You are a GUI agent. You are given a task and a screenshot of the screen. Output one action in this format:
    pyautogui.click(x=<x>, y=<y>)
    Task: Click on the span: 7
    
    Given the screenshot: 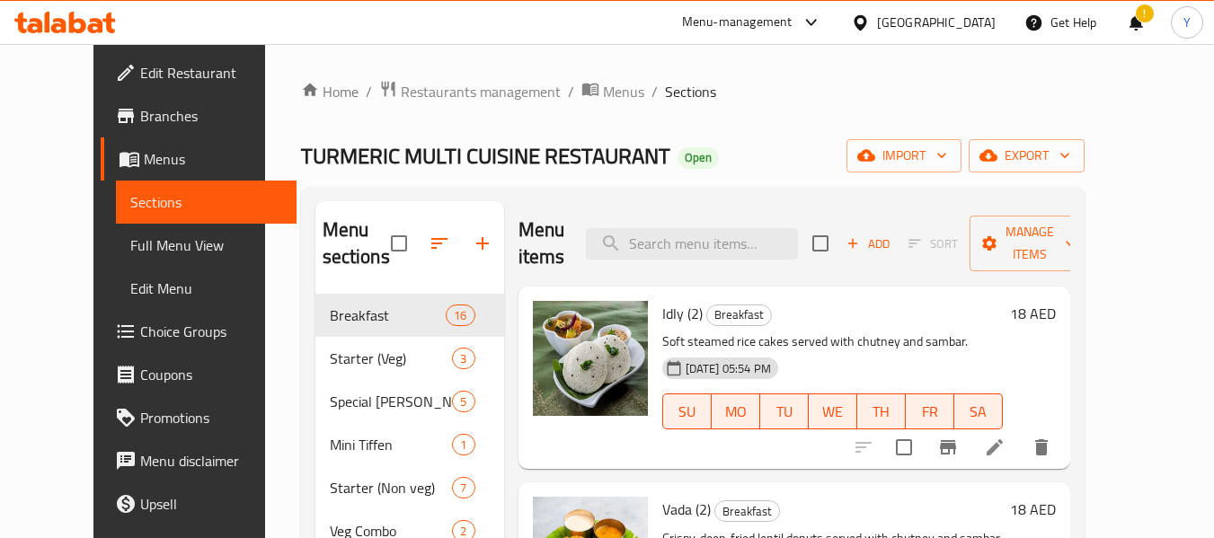 What is the action you would take?
    pyautogui.click(x=463, y=488)
    